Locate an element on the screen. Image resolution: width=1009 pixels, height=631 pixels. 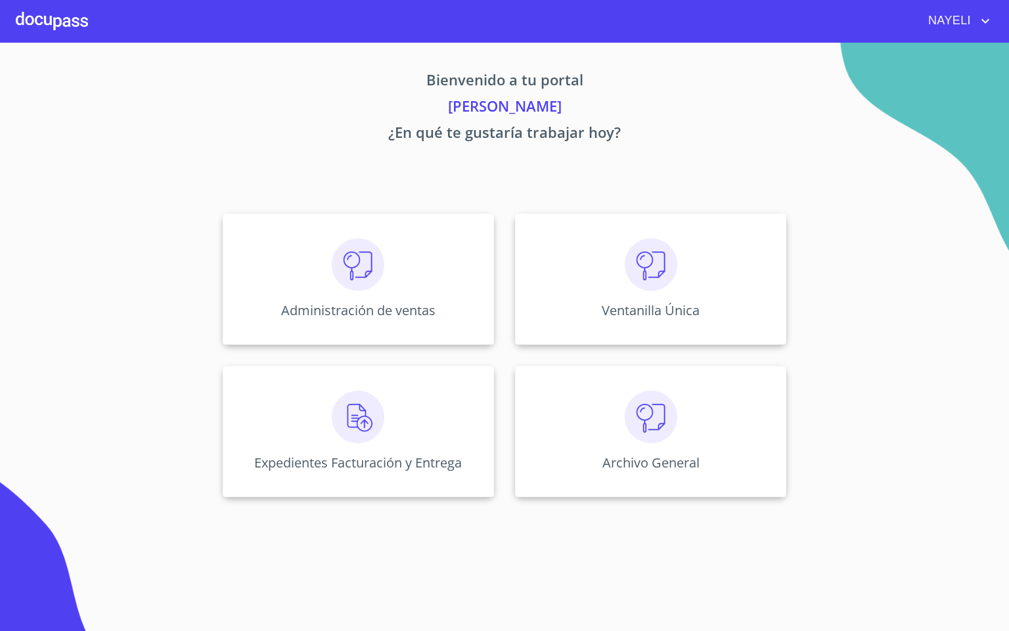
button: account of current user is located at coordinates (955, 21).